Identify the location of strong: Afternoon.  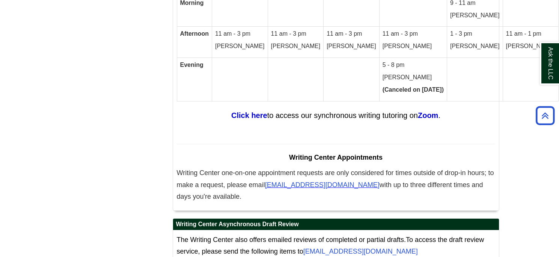
(195, 33).